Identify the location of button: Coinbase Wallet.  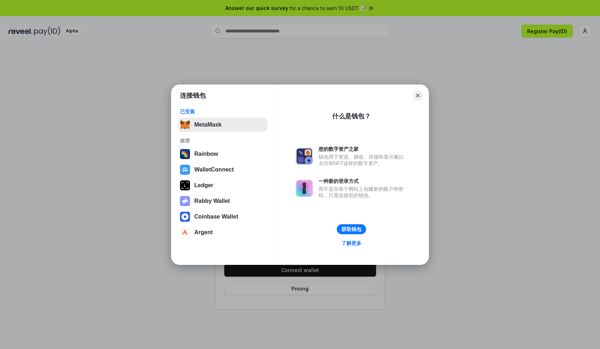
(222, 217).